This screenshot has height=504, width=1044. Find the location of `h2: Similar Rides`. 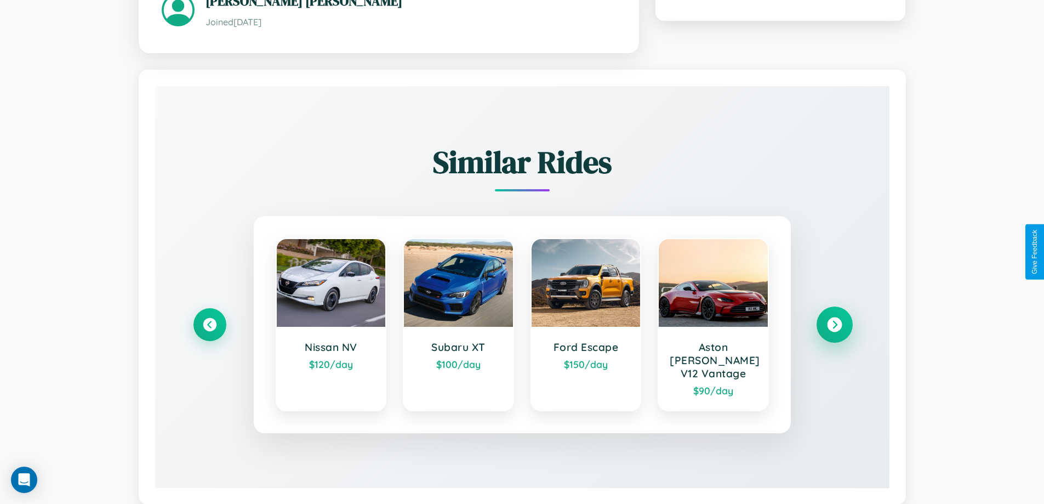

h2: Similar Rides is located at coordinates (522, 162).